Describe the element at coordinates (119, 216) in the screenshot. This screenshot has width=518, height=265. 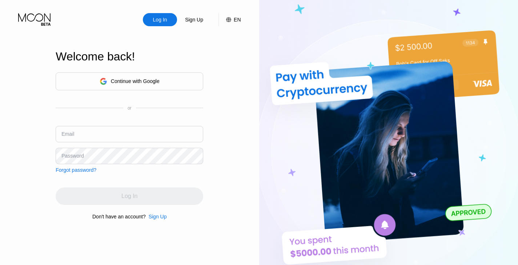
I see `div: Don't have an account?` at that location.